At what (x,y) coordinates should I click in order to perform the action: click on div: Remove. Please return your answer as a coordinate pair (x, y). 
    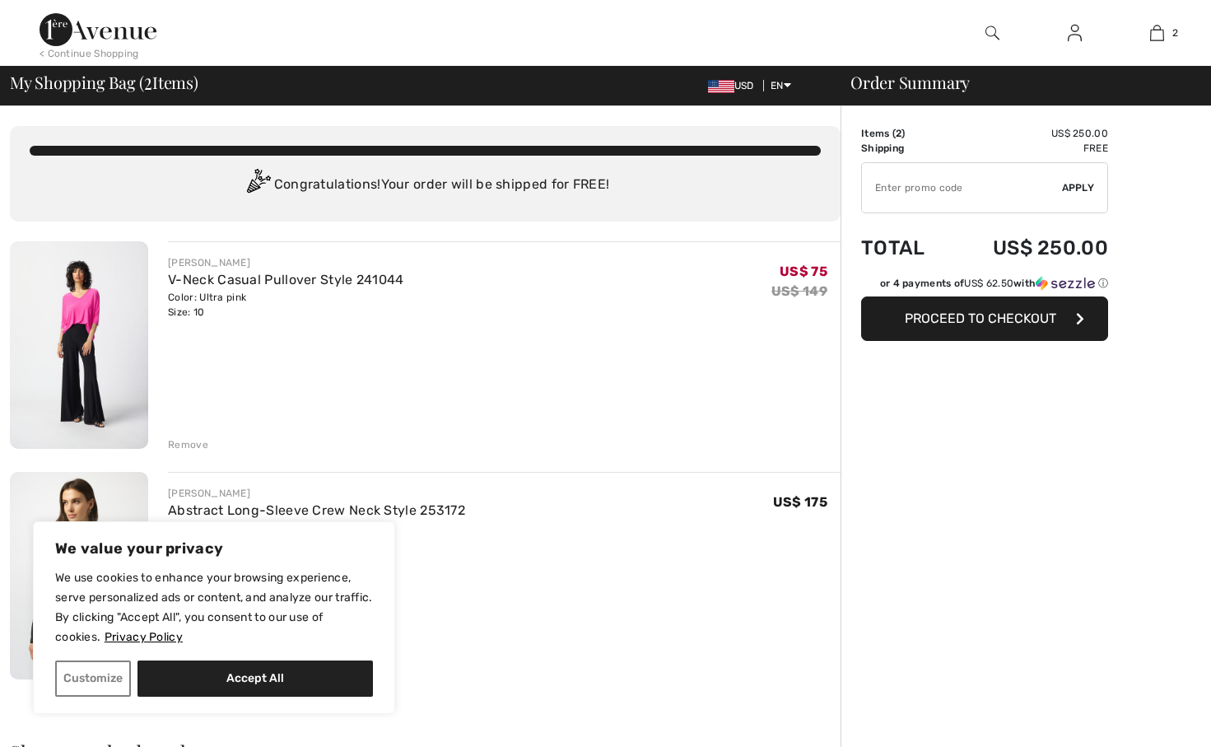
    Looking at the image, I should click on (188, 444).